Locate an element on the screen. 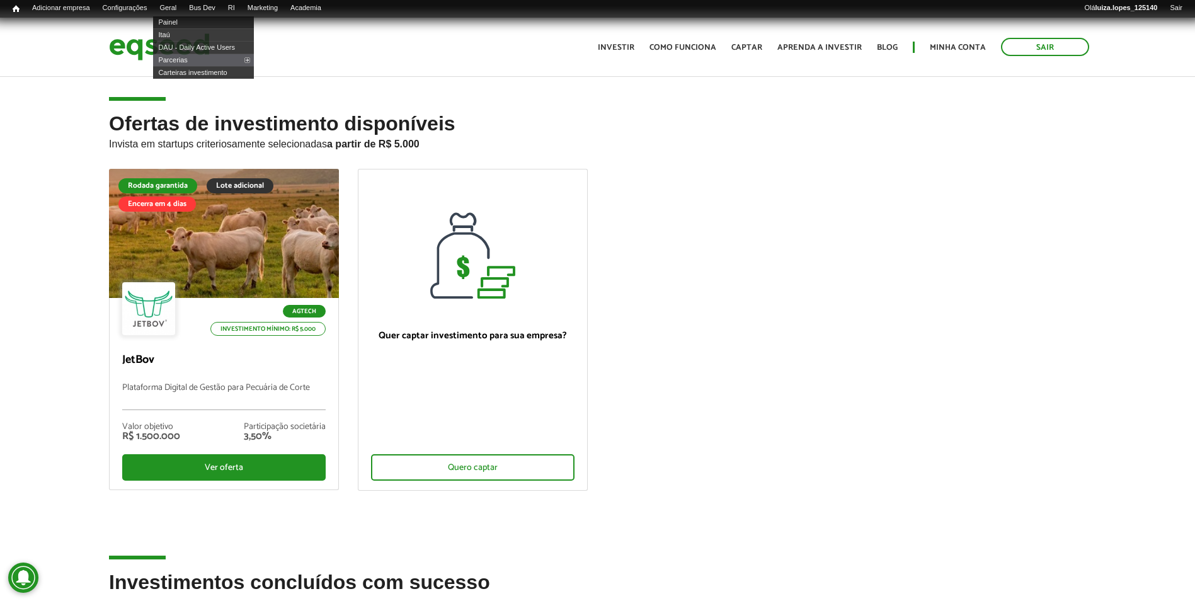 The height and width of the screenshot is (601, 1195). div: Lote adicional is located at coordinates (240, 186).